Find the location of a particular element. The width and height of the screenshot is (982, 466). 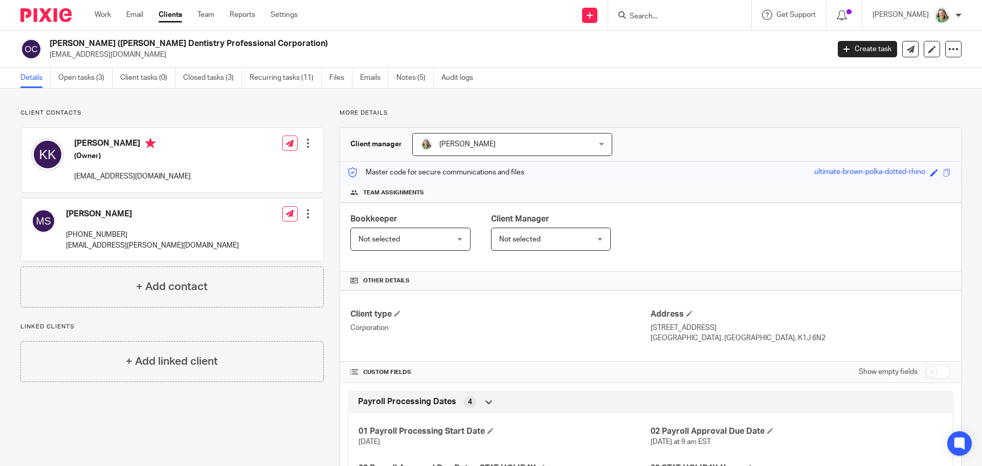

div: ultimate-brown-polka-dotted-rhino is located at coordinates (869, 172).